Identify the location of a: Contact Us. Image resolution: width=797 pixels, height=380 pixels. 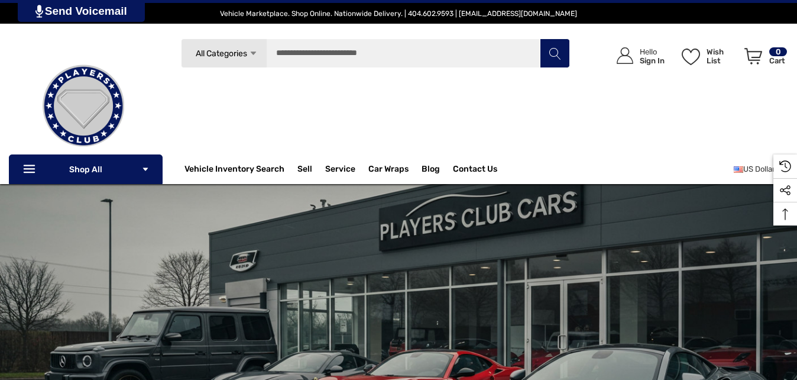
(475, 170).